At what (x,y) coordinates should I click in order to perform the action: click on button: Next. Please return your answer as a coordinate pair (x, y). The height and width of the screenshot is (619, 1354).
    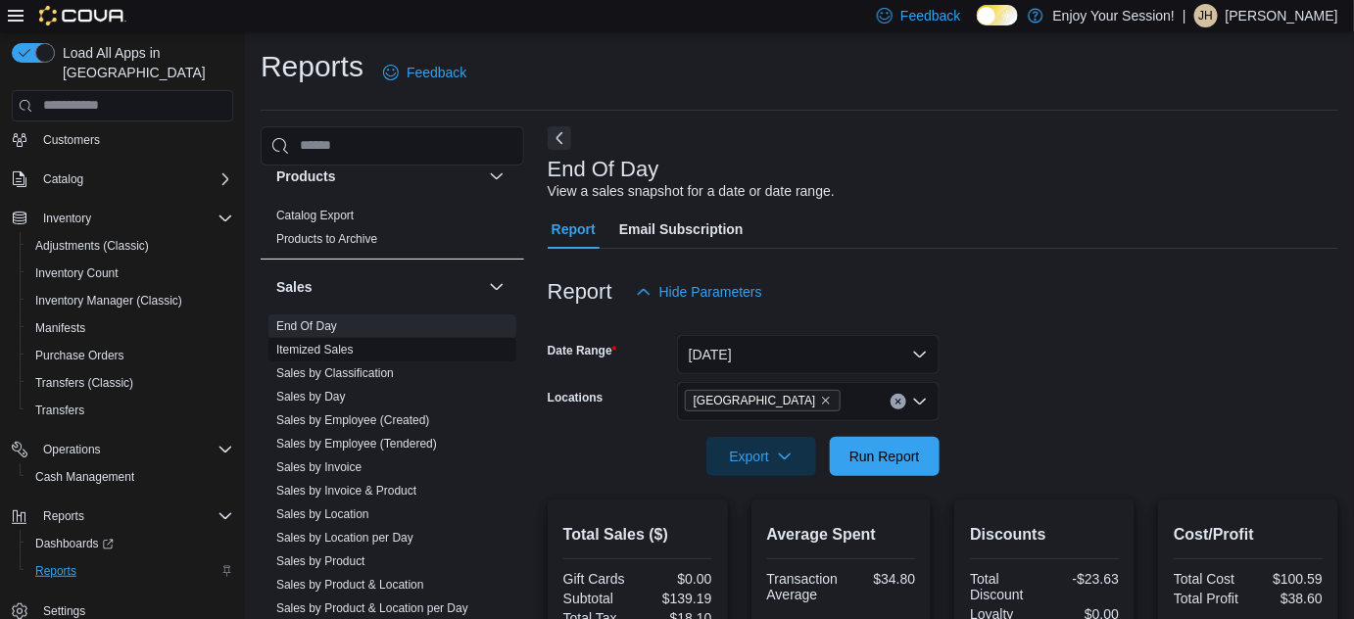
    Looking at the image, I should click on (559, 138).